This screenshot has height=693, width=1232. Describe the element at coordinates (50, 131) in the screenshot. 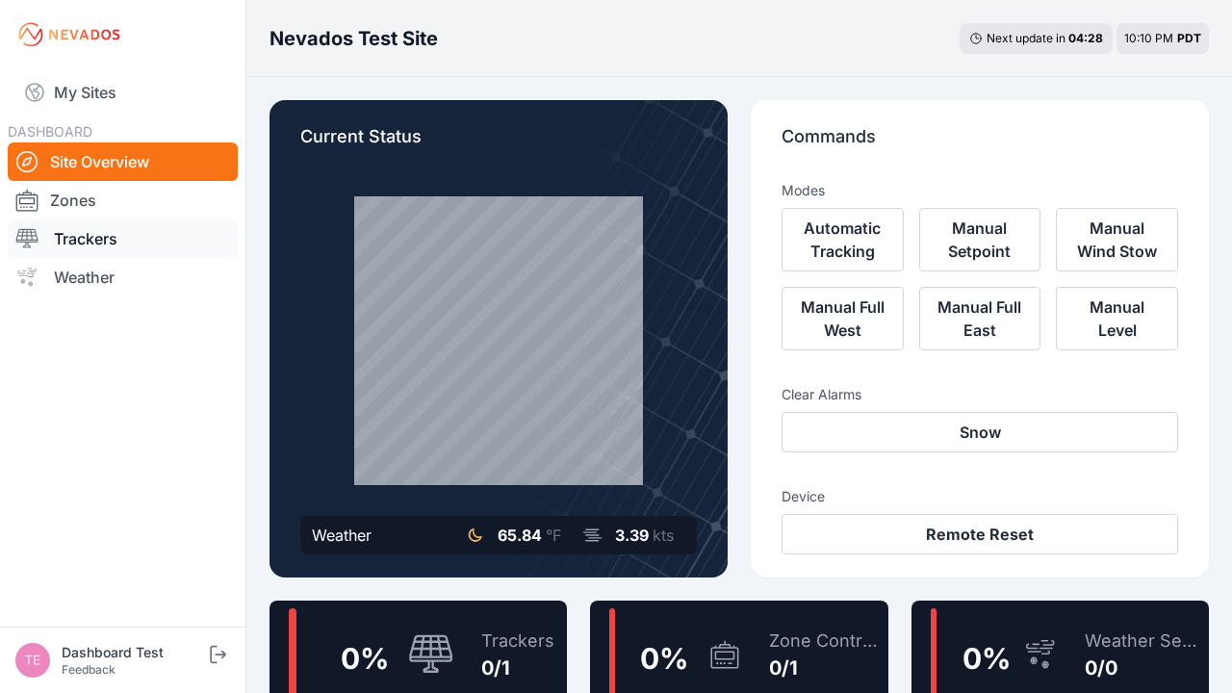

I see `span: DASHBOARD` at that location.